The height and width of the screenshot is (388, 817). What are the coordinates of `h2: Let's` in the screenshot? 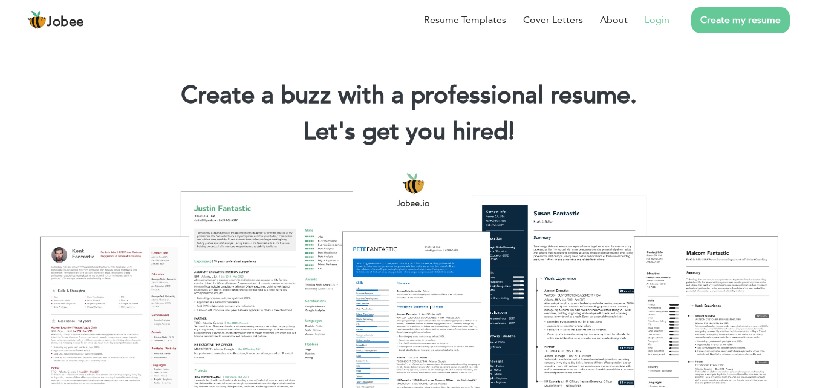 It's located at (408, 132).